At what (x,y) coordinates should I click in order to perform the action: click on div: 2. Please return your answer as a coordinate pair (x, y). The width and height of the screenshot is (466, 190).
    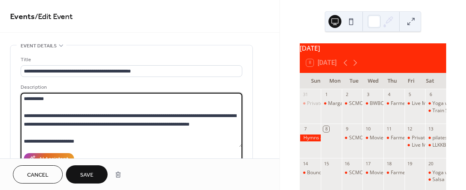
    Looking at the image, I should click on (347, 94).